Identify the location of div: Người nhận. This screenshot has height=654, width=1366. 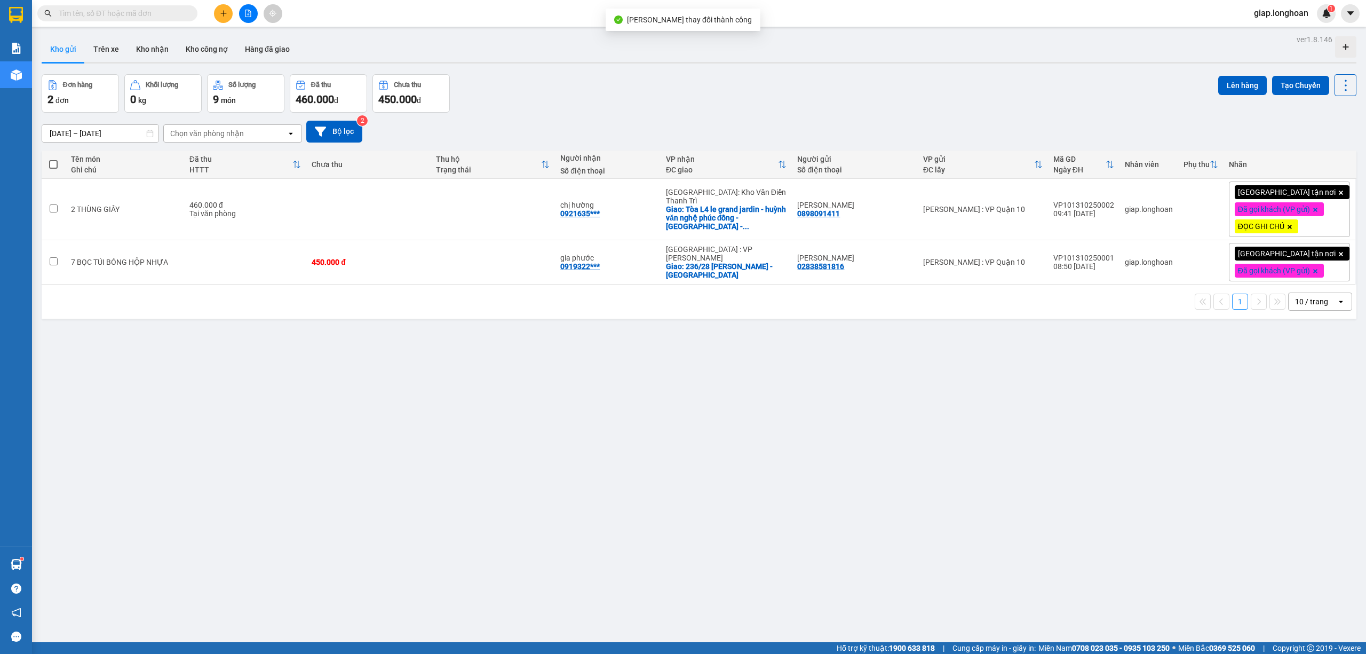
(608, 158).